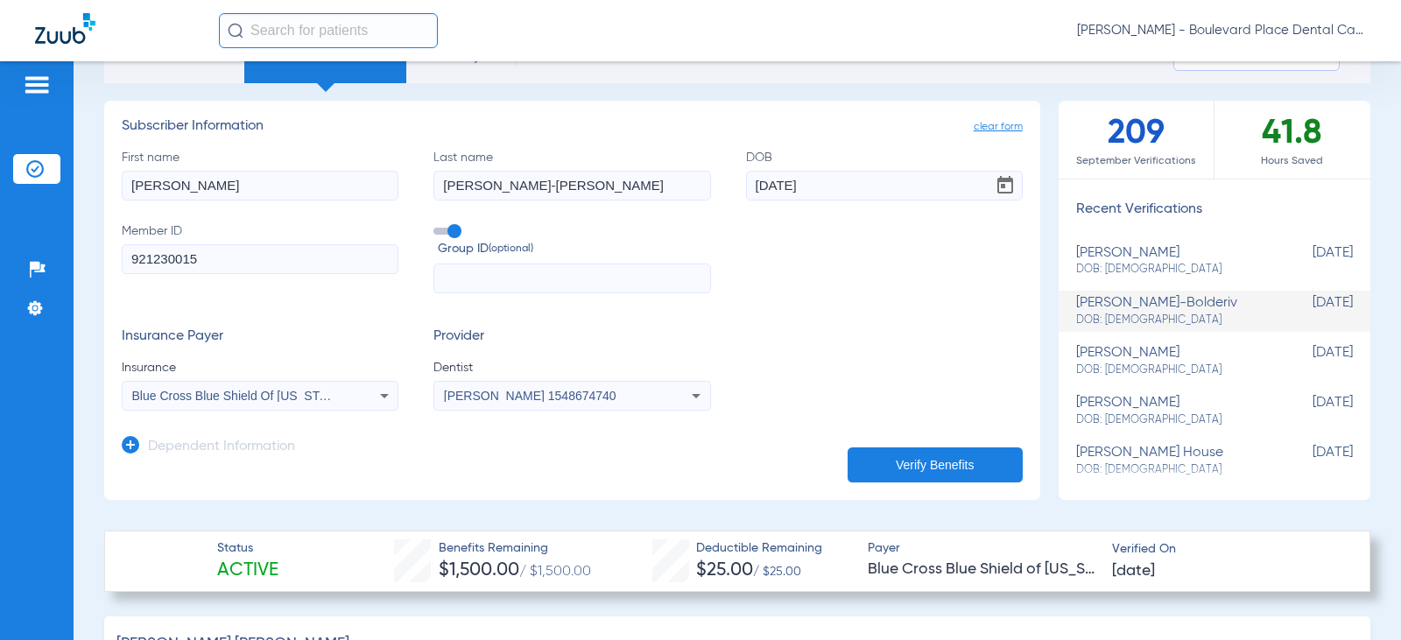 The height and width of the screenshot is (640, 1401). What do you see at coordinates (572, 127) in the screenshot?
I see `h3: Subscriber Information` at bounding box center [572, 127].